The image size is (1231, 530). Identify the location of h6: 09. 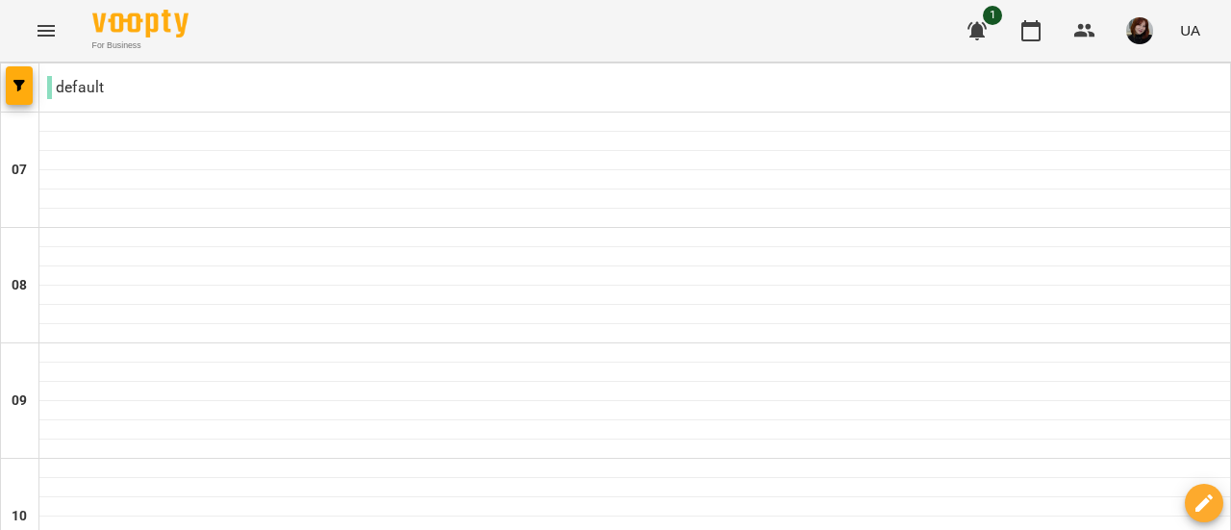
(19, 401).